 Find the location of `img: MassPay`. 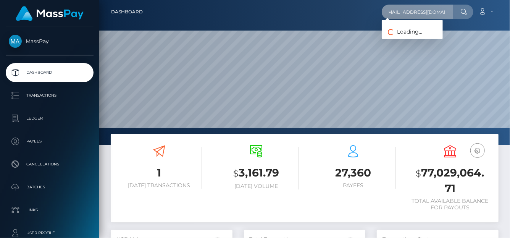

img: MassPay is located at coordinates (15, 41).